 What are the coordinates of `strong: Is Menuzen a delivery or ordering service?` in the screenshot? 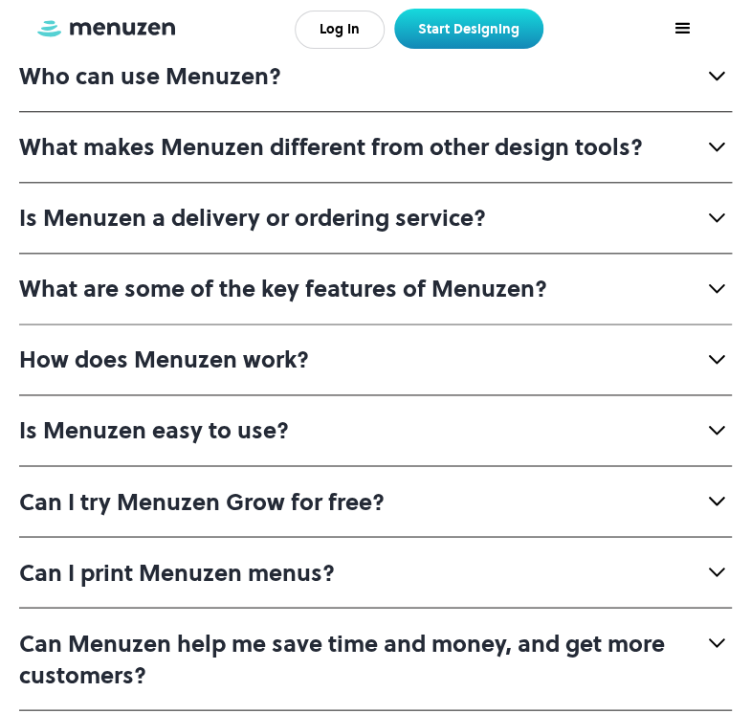 It's located at (253, 217).